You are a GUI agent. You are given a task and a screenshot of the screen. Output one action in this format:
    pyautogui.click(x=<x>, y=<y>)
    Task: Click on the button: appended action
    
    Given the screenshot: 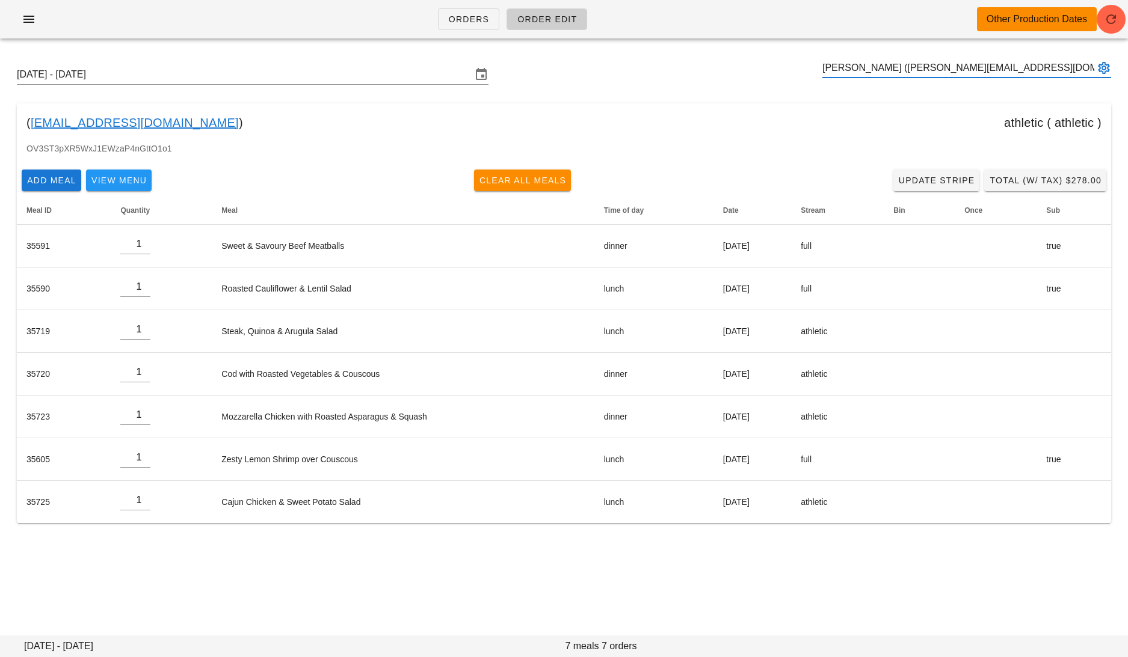 What is the action you would take?
    pyautogui.click(x=1104, y=68)
    